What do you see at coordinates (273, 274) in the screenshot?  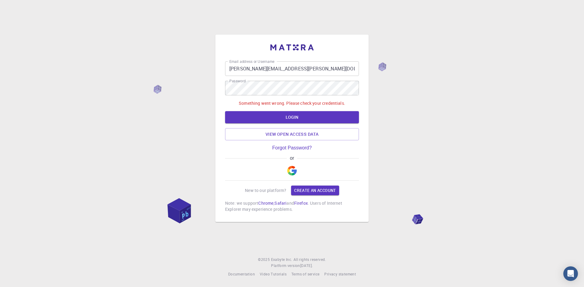 I see `span: Video Tutorials` at bounding box center [273, 274].